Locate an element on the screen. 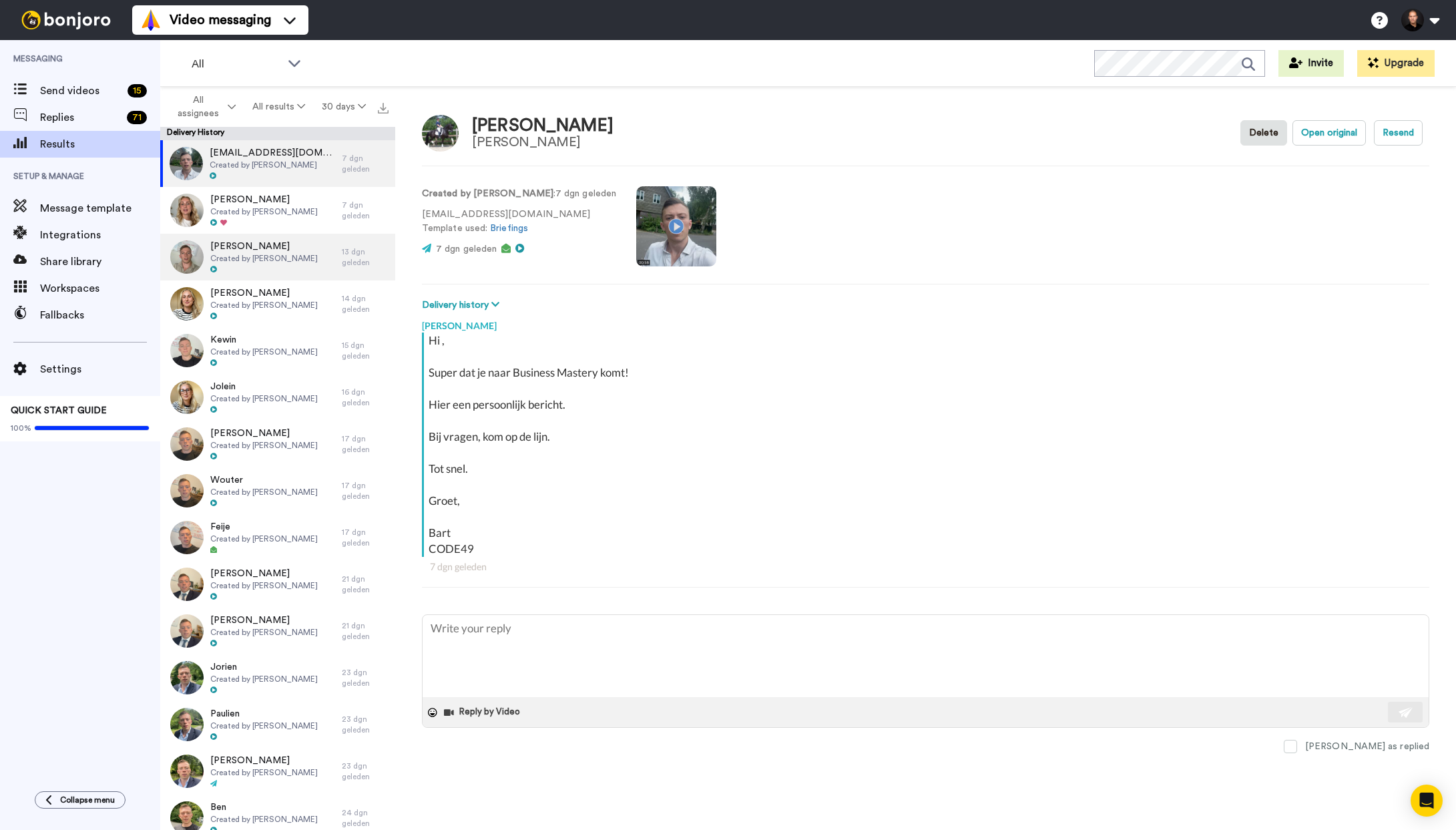 Image resolution: width=1456 pixels, height=830 pixels. button: Open original is located at coordinates (1329, 133).